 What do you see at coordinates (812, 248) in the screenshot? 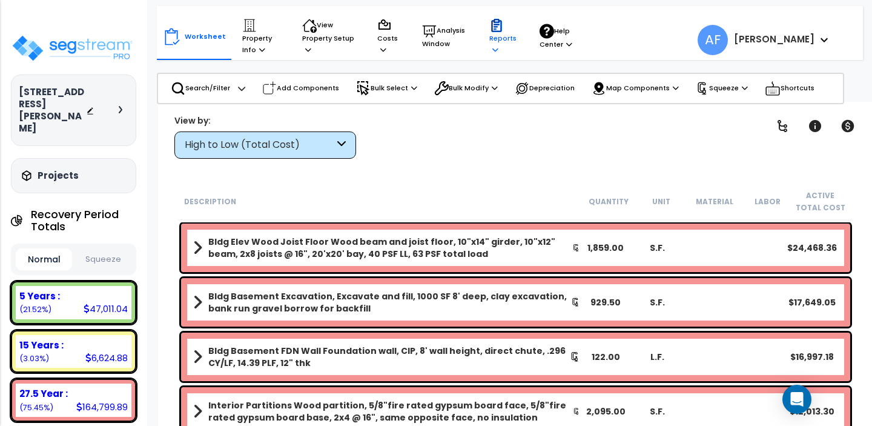
I see `div: $24,468.36` at bounding box center [812, 248].